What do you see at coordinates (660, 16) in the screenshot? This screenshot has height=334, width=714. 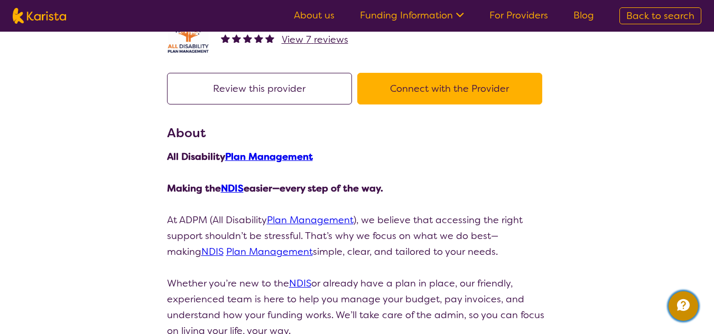 I see `a: Back to search` at bounding box center [660, 16].